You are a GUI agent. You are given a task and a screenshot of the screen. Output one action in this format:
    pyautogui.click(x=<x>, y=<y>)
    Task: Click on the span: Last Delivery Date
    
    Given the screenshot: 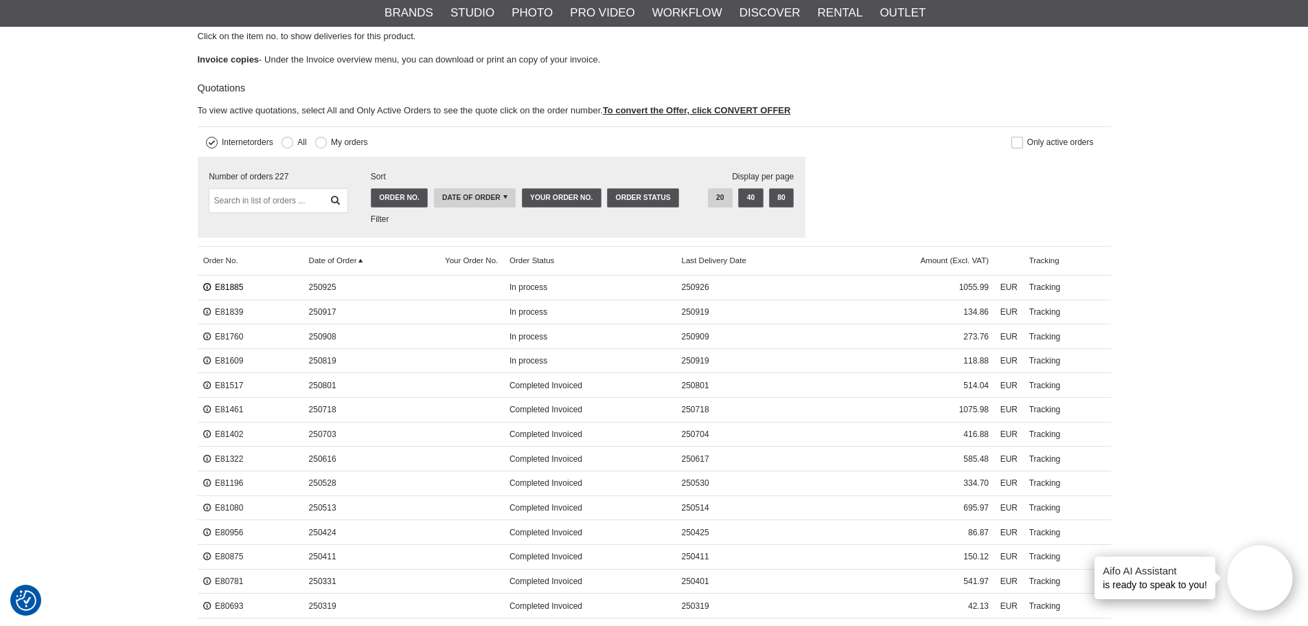 What is the action you would take?
    pyautogui.click(x=753, y=260)
    